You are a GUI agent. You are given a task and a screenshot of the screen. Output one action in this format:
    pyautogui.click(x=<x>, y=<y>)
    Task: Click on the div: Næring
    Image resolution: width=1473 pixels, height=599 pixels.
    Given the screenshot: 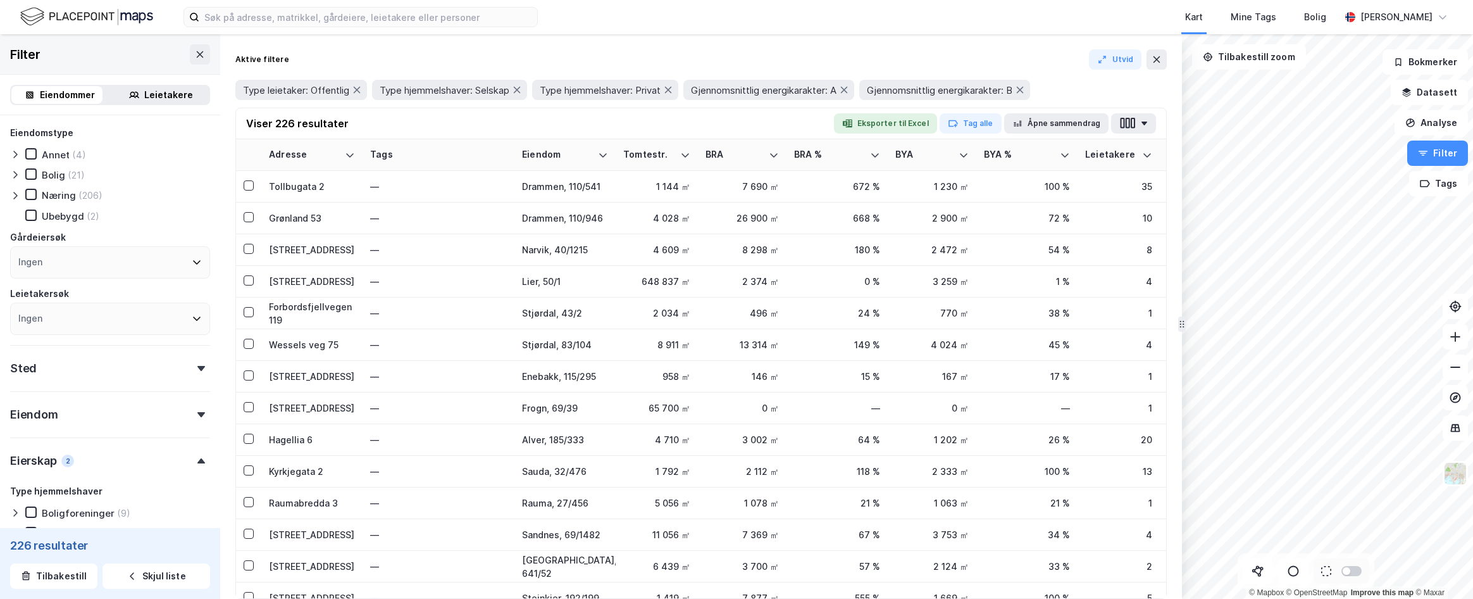 What is the action you would take?
    pyautogui.click(x=59, y=195)
    